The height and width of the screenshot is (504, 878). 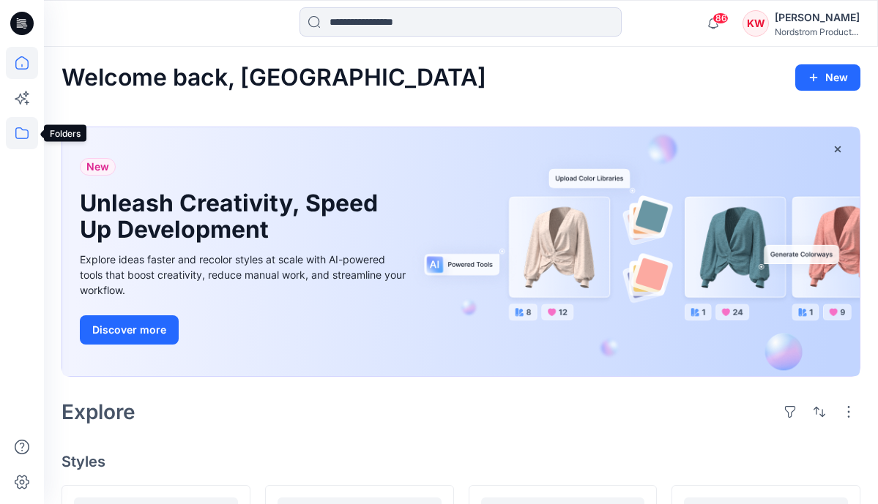 I want to click on div: KW, so click(x=755, y=23).